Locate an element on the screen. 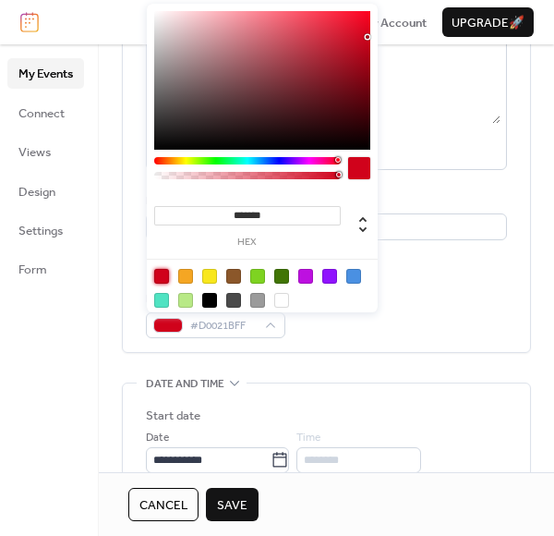 This screenshot has width=554, height=536. div: #D0021B is located at coordinates (162, 276).